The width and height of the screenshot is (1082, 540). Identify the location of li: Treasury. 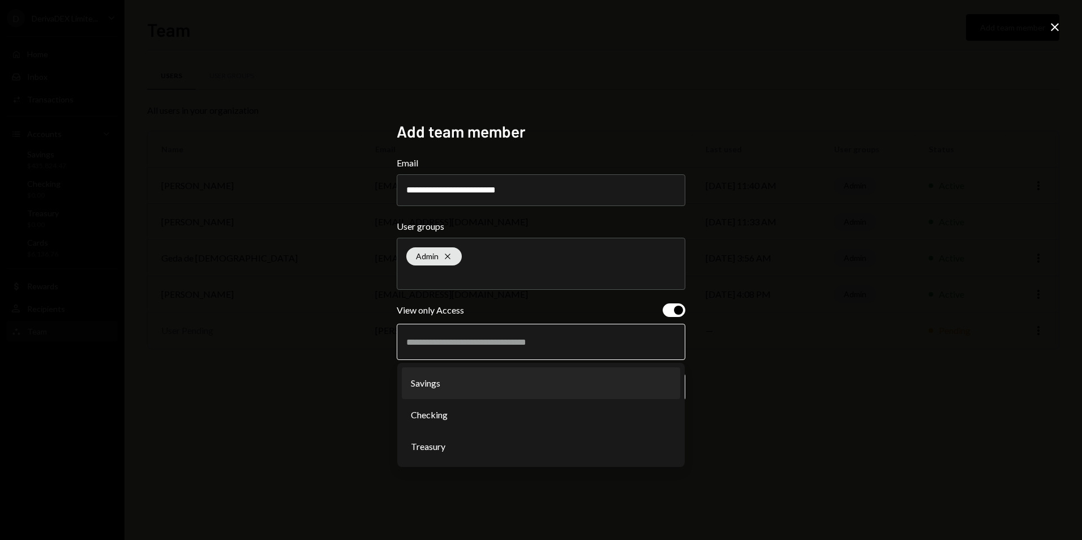
(541, 446).